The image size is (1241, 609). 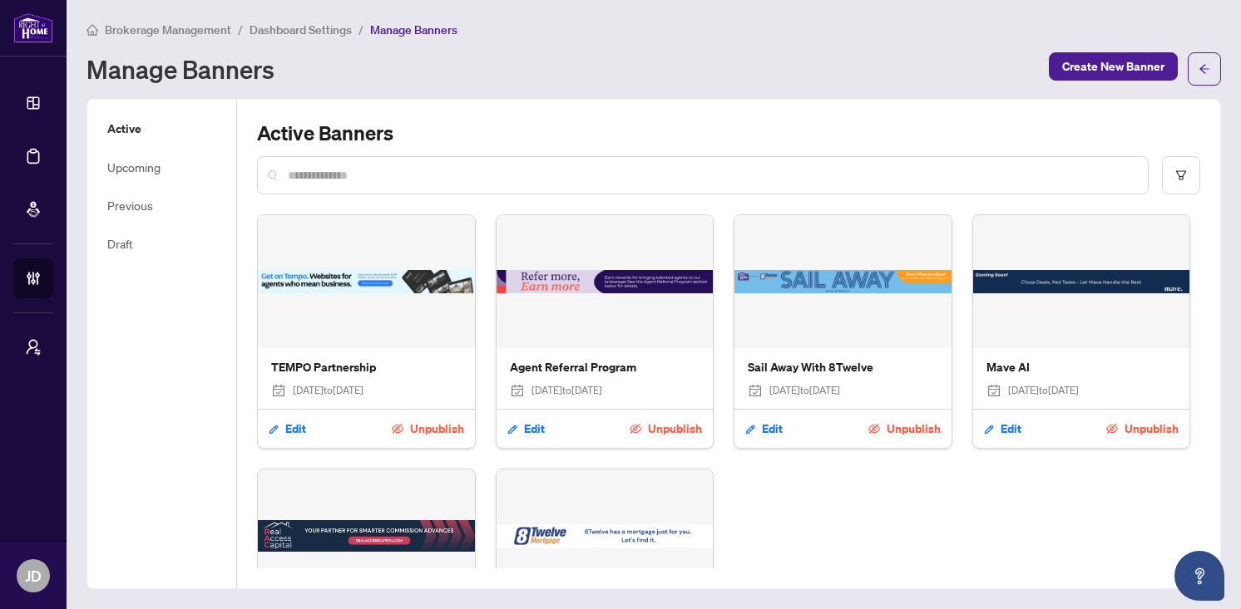 What do you see at coordinates (1081, 368) in the screenshot?
I see `span: Mave AI` at bounding box center [1081, 368].